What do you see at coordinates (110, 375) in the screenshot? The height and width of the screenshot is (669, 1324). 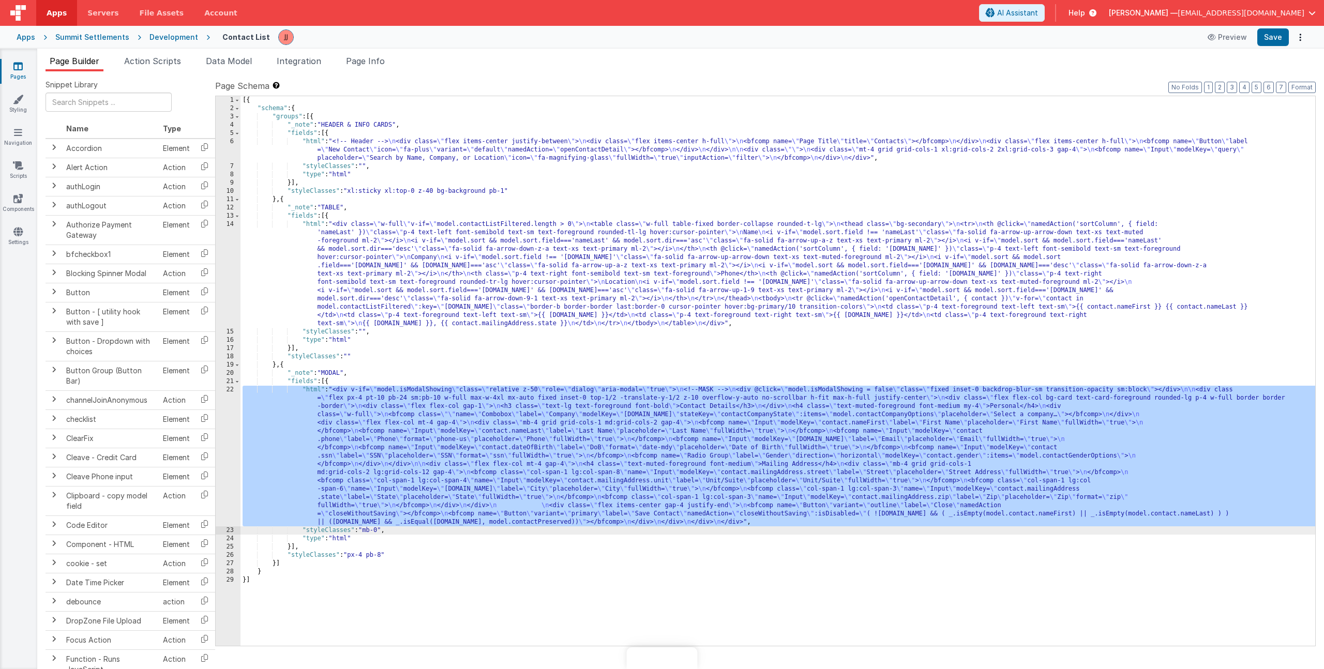 I see `td: Button Group (Button Bar)` at bounding box center [110, 375].